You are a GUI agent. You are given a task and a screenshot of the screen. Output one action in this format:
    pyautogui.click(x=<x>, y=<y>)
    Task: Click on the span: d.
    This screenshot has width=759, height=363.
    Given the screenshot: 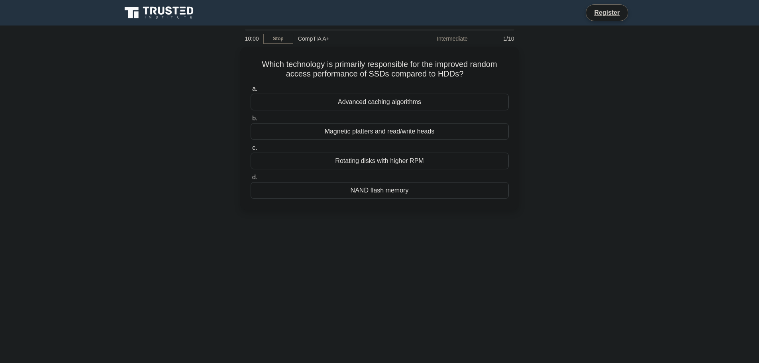 What is the action you would take?
    pyautogui.click(x=255, y=177)
    